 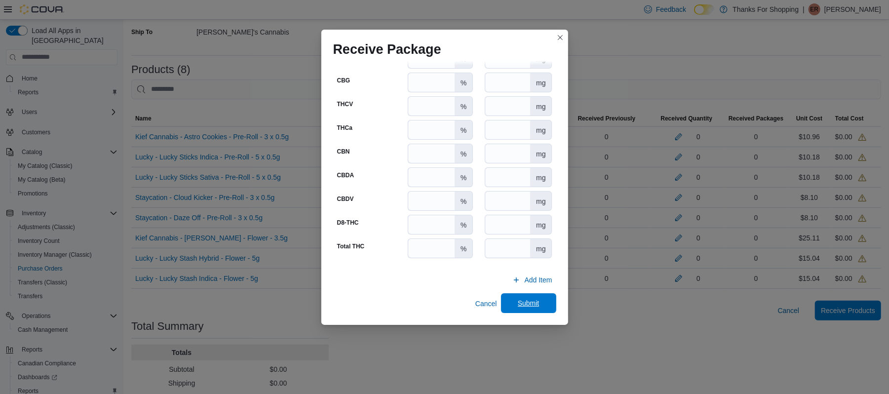 What do you see at coordinates (528, 303) in the screenshot?
I see `button: Submit` at bounding box center [528, 303].